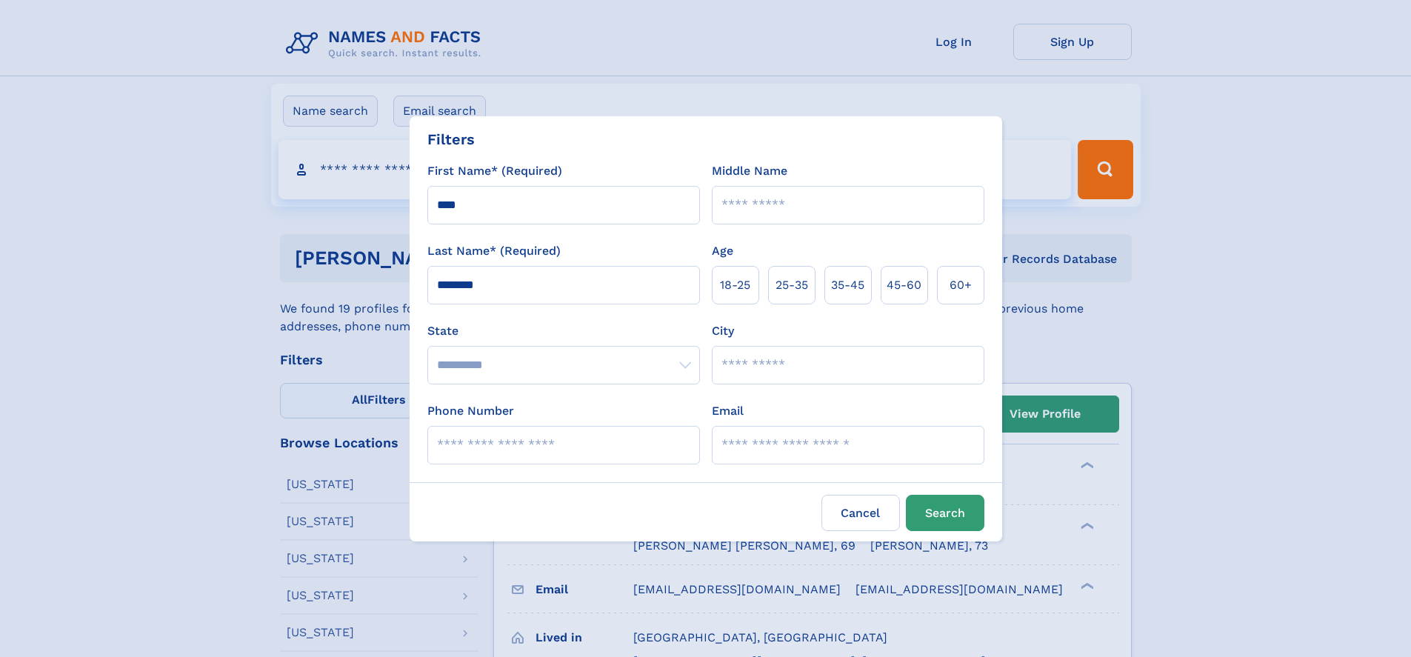 Image resolution: width=1411 pixels, height=657 pixels. What do you see at coordinates (792, 285) in the screenshot?
I see `span: 25‑35` at bounding box center [792, 285].